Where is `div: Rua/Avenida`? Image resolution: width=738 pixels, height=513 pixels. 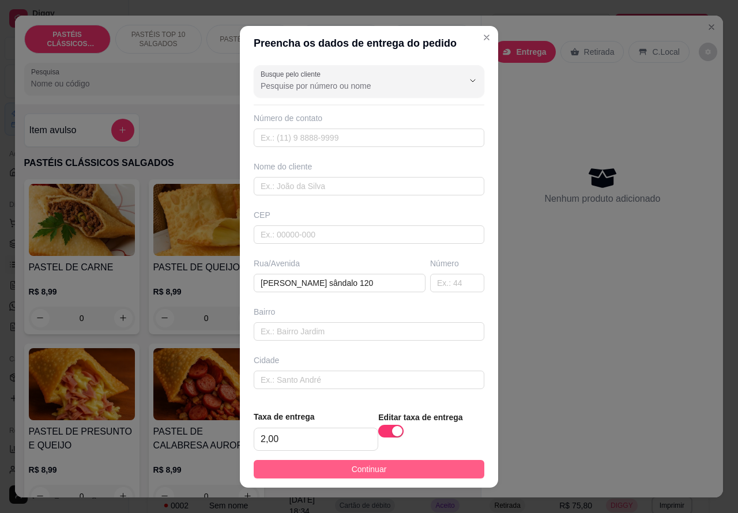 div: Rua/Avenida is located at coordinates (339, 263).